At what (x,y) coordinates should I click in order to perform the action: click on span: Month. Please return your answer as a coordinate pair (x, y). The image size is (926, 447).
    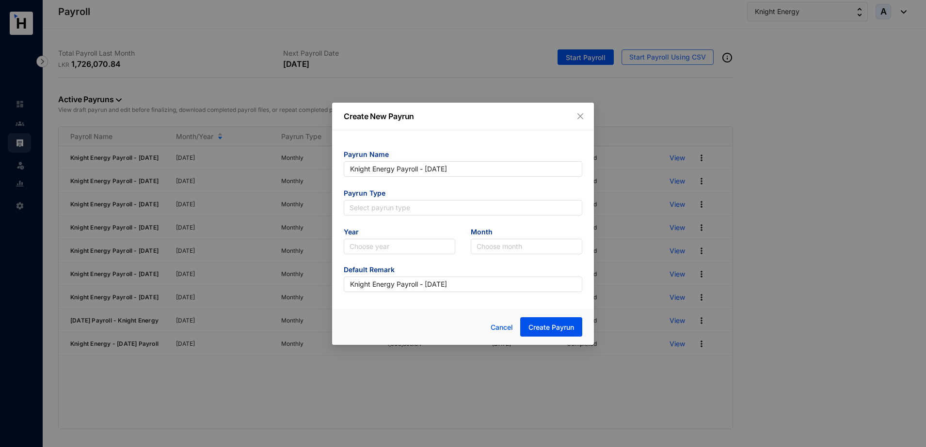
    Looking at the image, I should click on (526, 233).